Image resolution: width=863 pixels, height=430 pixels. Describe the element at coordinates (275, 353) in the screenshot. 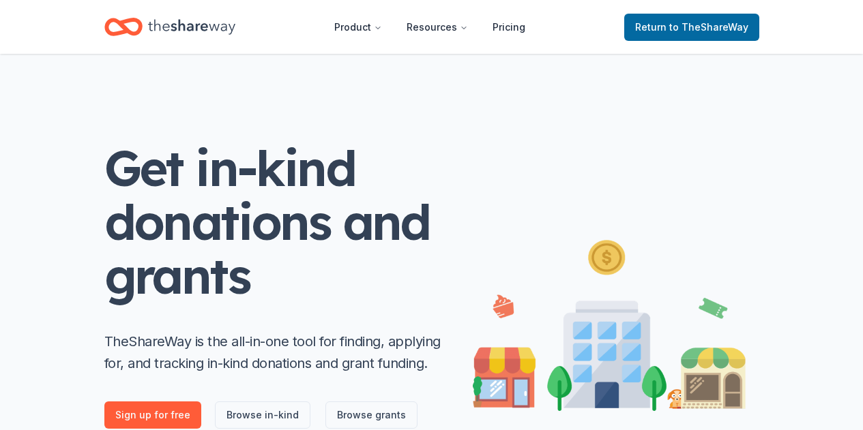

I see `p: TheShareWay is the all-in-one tool for finding, applying for, and tracking in-kind donations and ...` at that location.